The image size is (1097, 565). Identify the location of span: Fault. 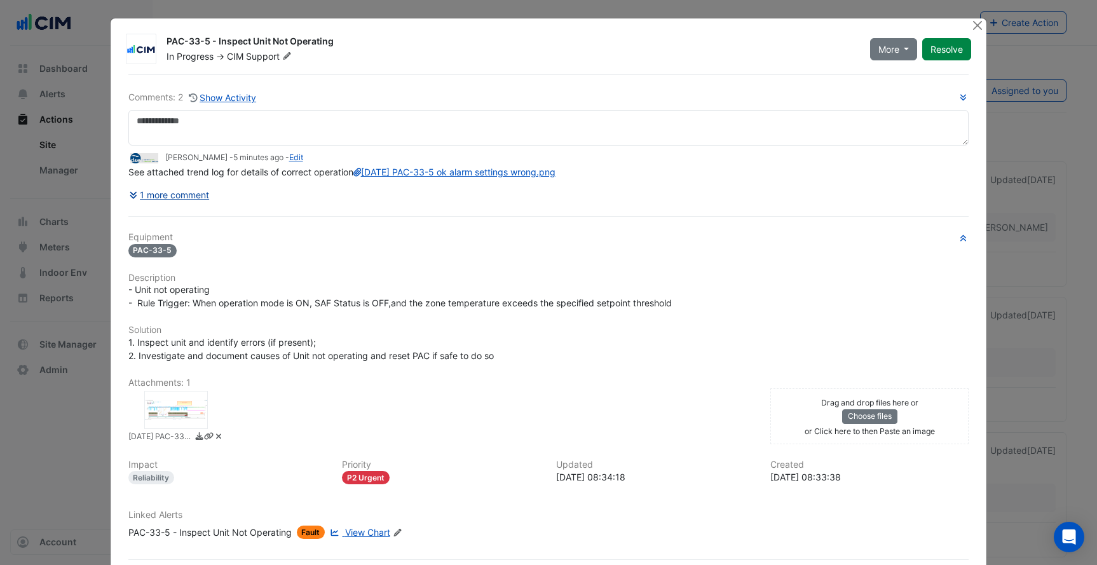
(311, 532).